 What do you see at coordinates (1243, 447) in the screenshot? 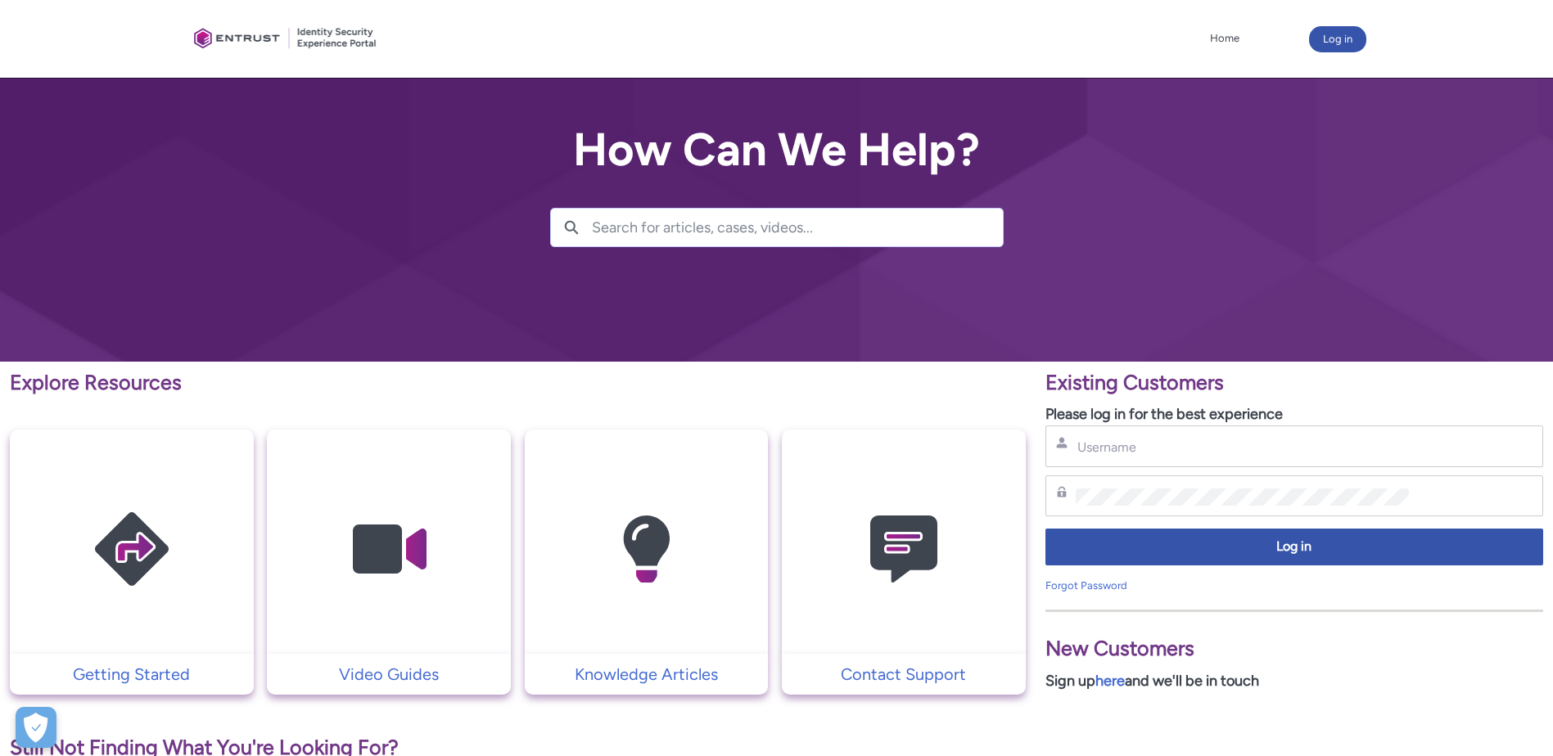
I see `input: Username` at bounding box center [1243, 447].